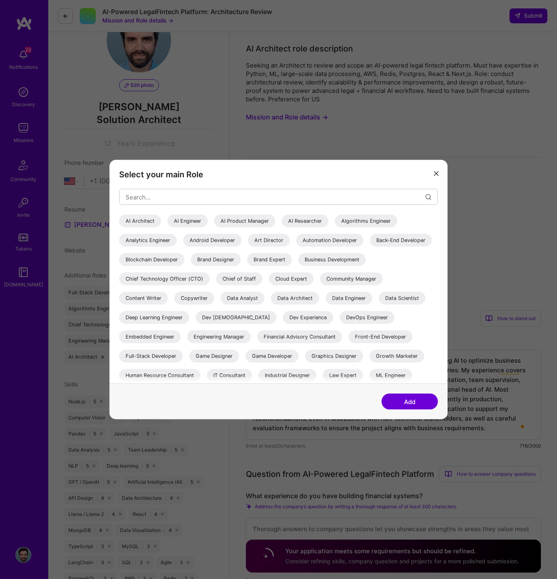  What do you see at coordinates (391, 376) in the screenshot?
I see `div: ML Engineer` at bounding box center [391, 376].